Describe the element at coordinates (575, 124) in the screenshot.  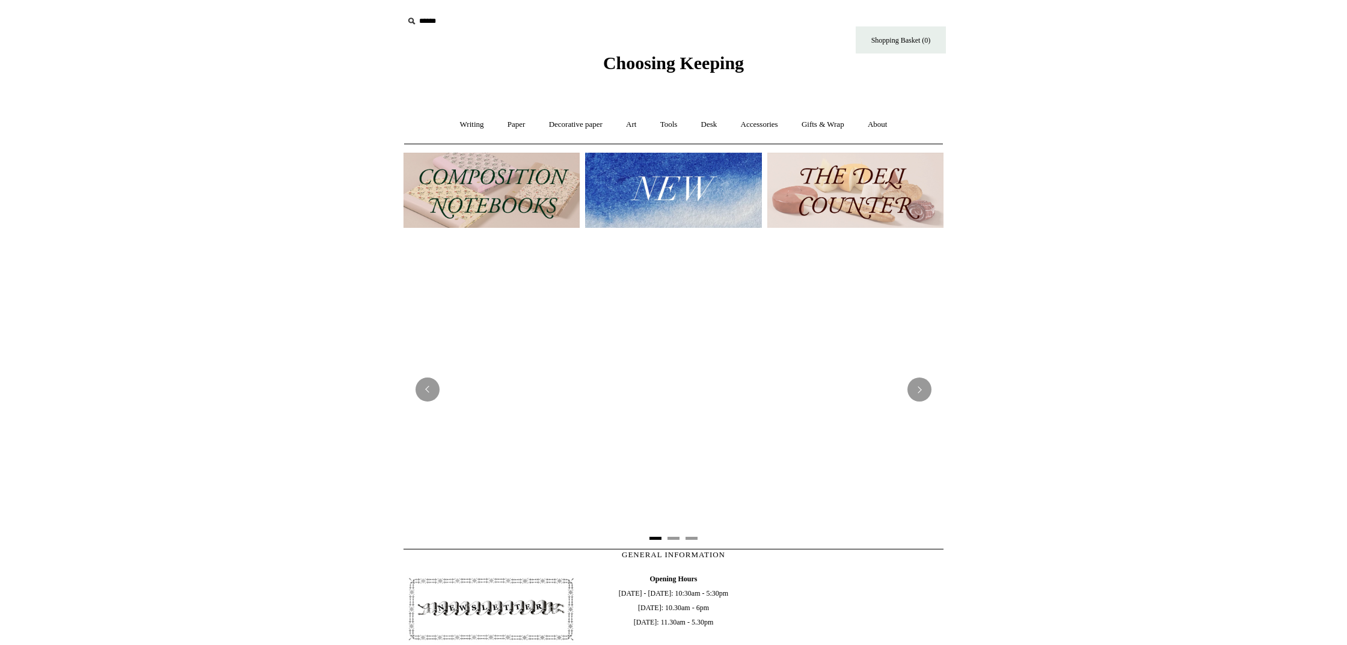
I see `a: Decorative paper` at that location.